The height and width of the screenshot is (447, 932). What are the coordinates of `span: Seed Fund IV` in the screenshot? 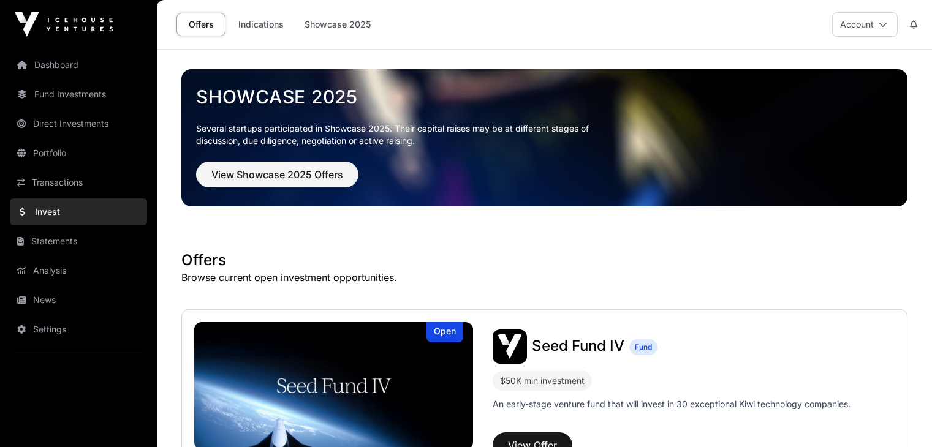 It's located at (578, 346).